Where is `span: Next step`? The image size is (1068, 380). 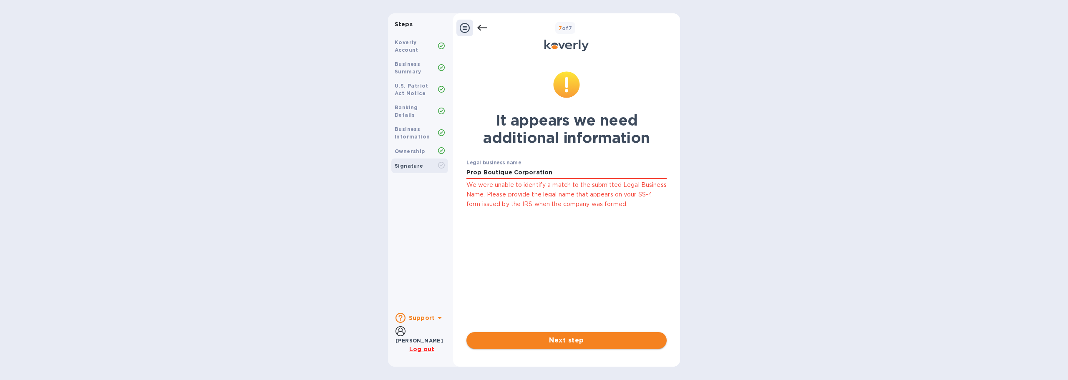
span: Next step is located at coordinates (567, 340).